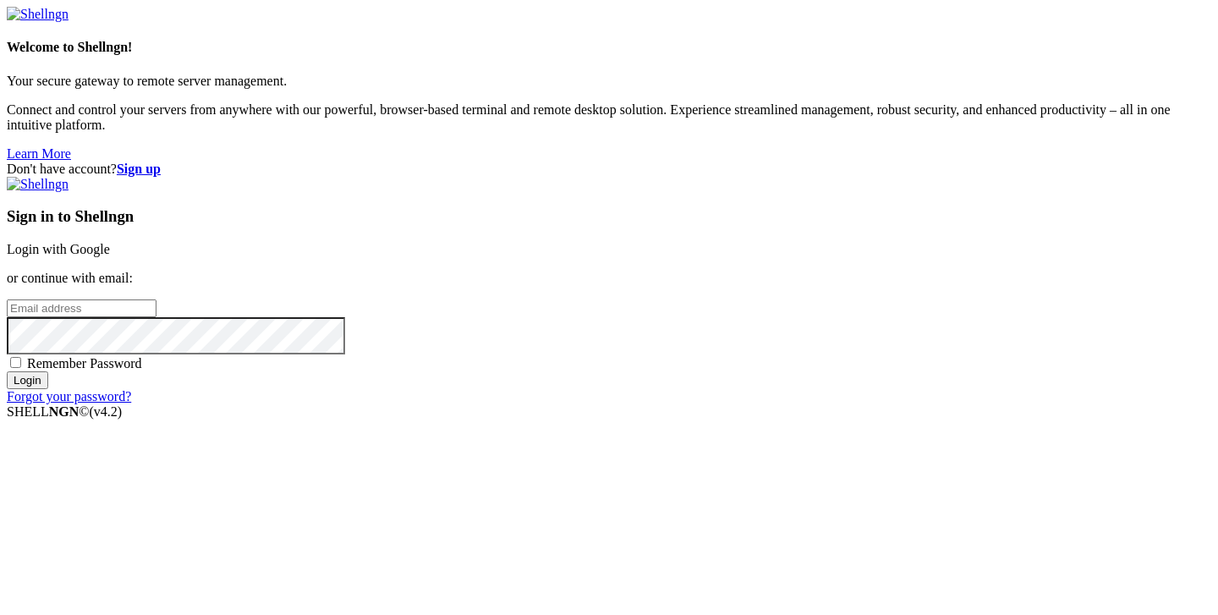 Image resolution: width=1218 pixels, height=615 pixels. Describe the element at coordinates (39, 153) in the screenshot. I see `a: Learn More` at that location.